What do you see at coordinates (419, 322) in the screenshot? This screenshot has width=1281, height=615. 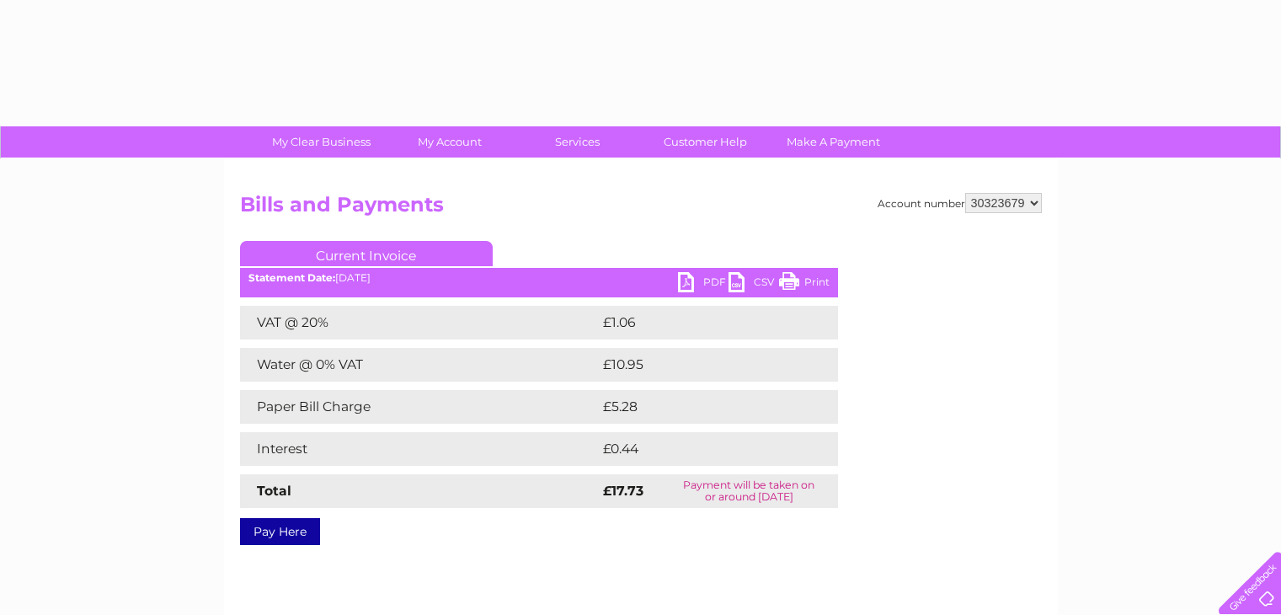 I see `td: VAT @ 20%` at bounding box center [419, 322].